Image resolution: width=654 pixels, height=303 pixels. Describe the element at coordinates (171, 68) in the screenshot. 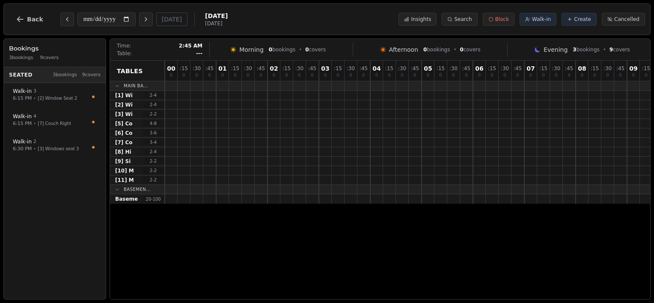

I see `span: 00` at that location.